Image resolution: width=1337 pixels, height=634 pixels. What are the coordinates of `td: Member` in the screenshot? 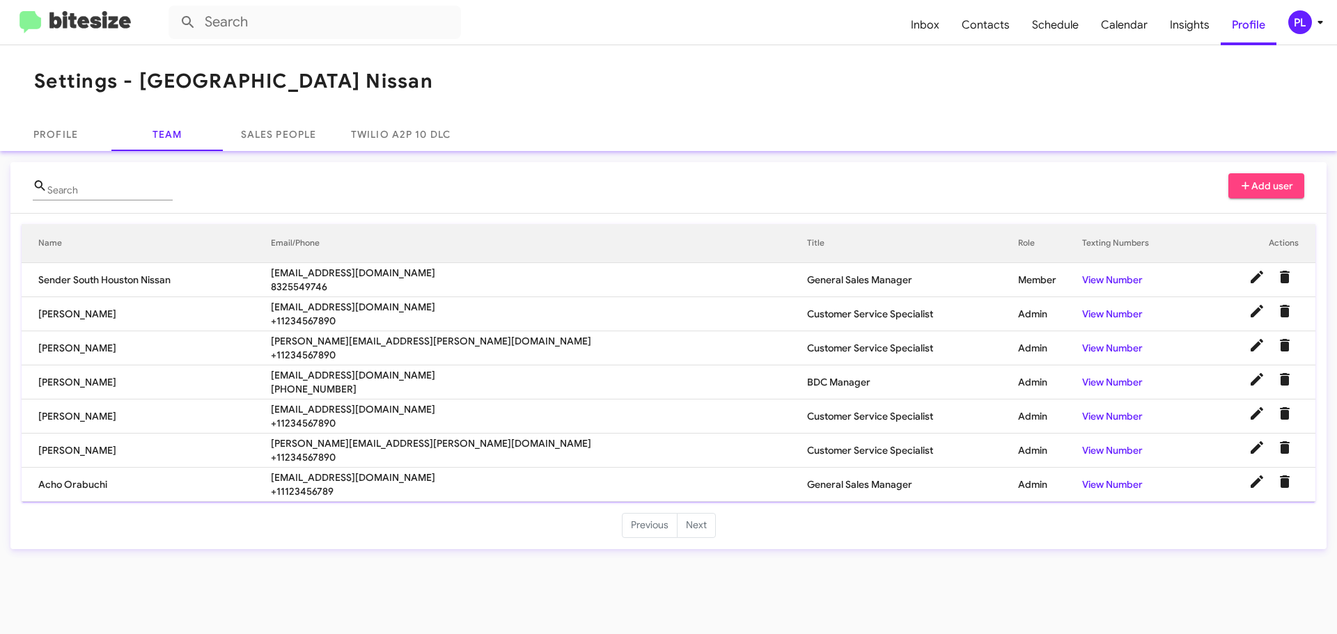 It's located at (1050, 280).